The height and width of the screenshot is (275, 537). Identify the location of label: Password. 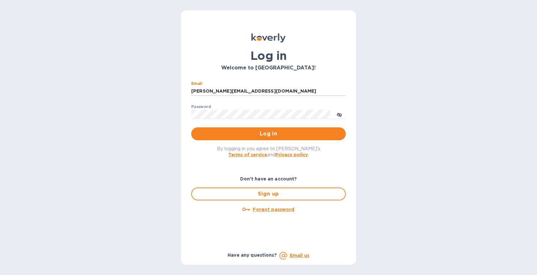
(201, 107).